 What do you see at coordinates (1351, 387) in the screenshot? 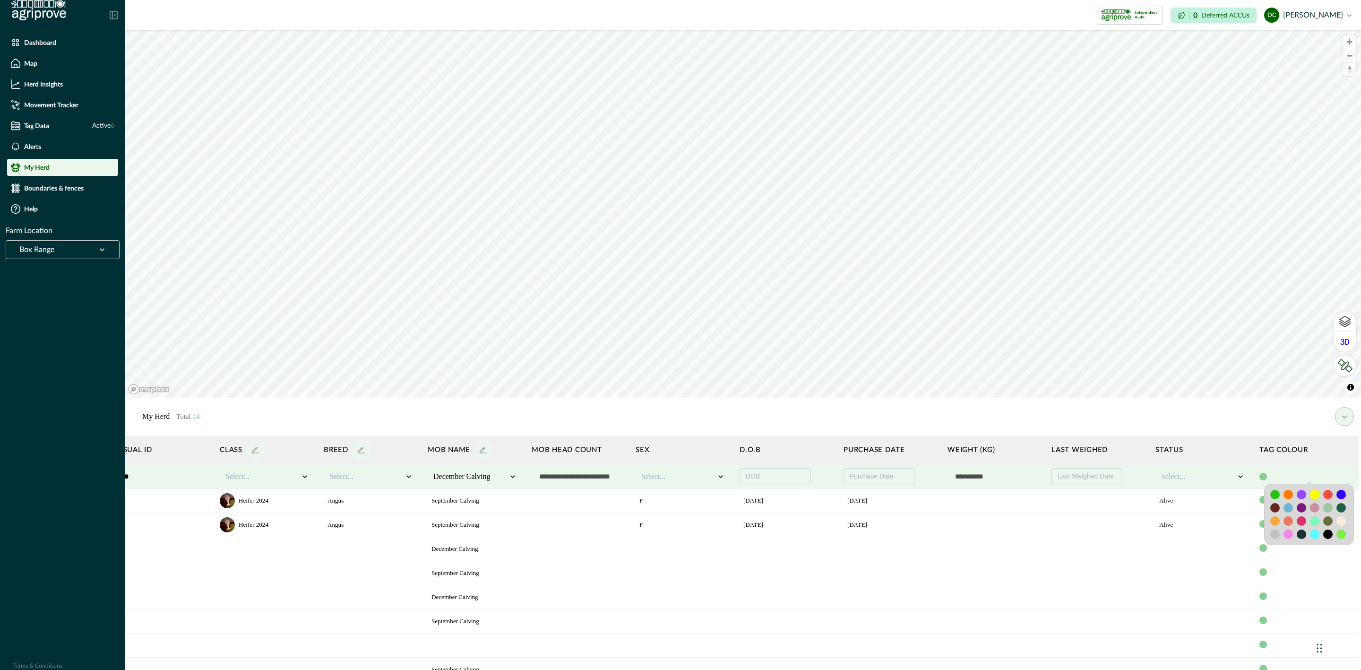
I see `span: Toggle attribution` at bounding box center [1351, 387].